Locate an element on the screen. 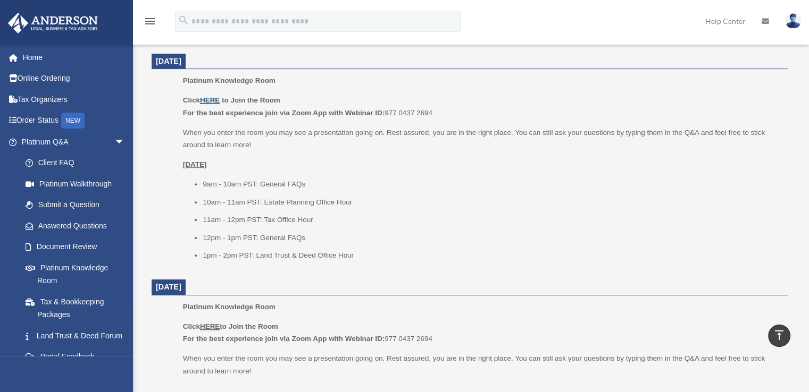 The width and height of the screenshot is (809, 392). a: Platinum Knowledge Room is located at coordinates (75, 274).